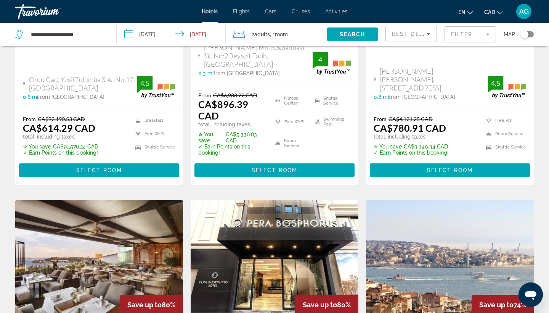 The image size is (549, 313). I want to click on button: Change language, so click(465, 12).